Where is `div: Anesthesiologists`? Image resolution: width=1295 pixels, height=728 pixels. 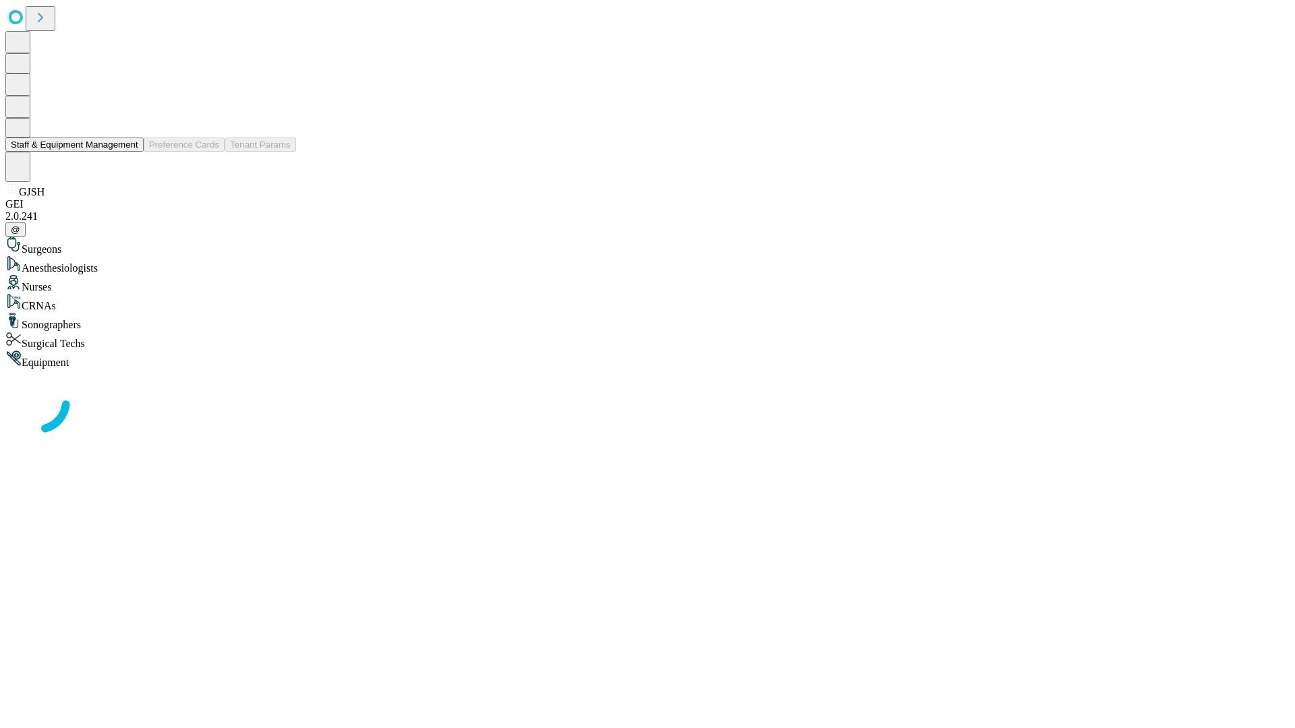
div: Anesthesiologists is located at coordinates (647, 265).